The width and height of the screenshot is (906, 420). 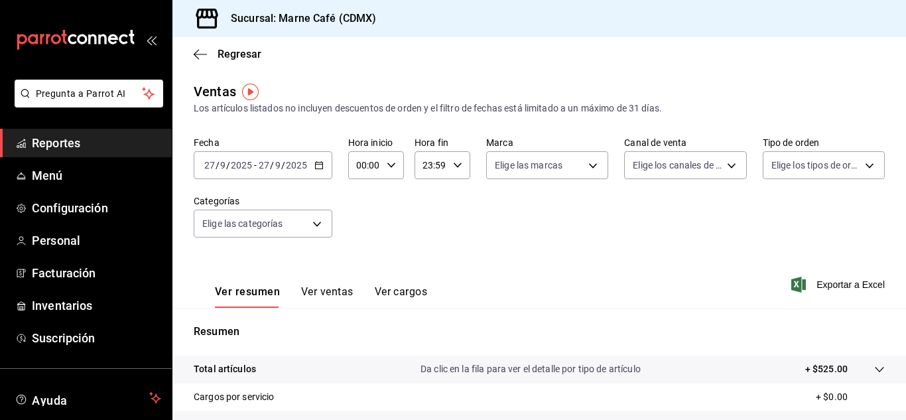 What do you see at coordinates (247, 296) in the screenshot?
I see `button: Ver resumen` at bounding box center [247, 296].